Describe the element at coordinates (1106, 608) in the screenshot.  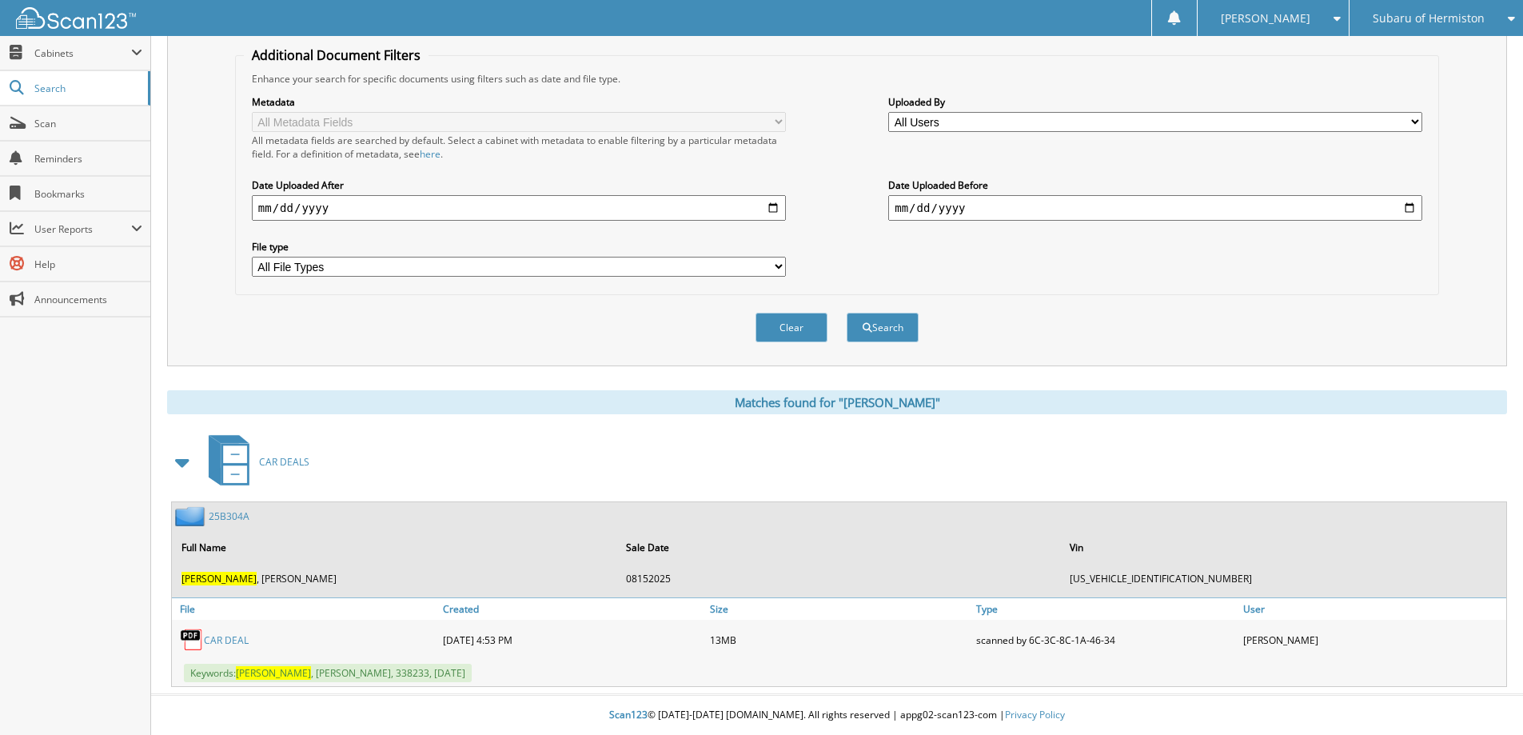
I see `a: Type` at that location.